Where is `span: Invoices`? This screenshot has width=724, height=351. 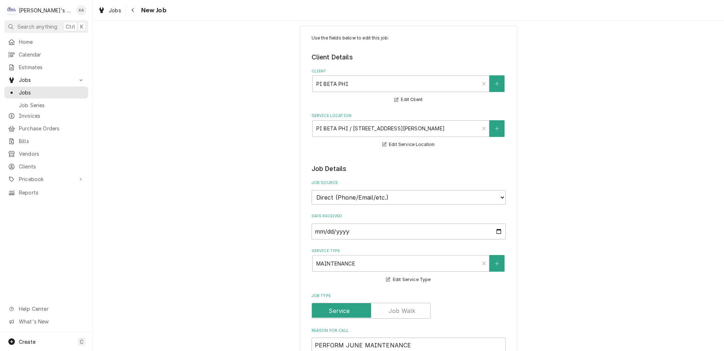 span: Invoices is located at coordinates (52, 116).